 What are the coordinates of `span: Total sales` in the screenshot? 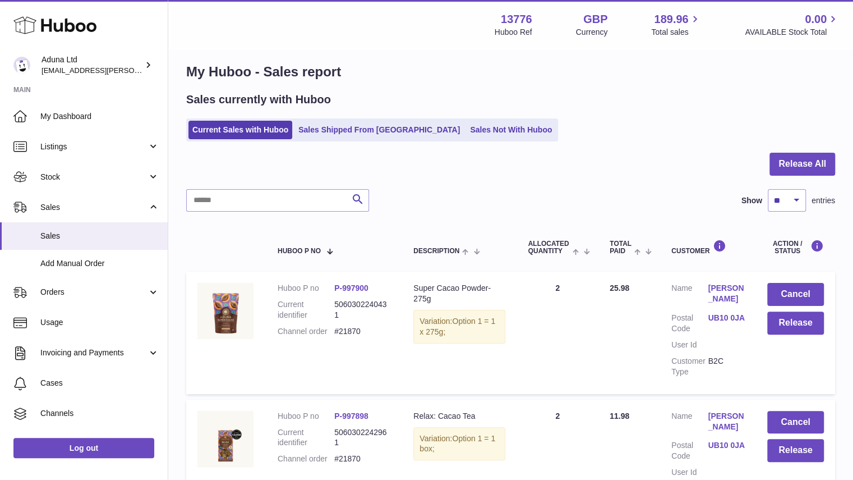 It's located at (676, 32).